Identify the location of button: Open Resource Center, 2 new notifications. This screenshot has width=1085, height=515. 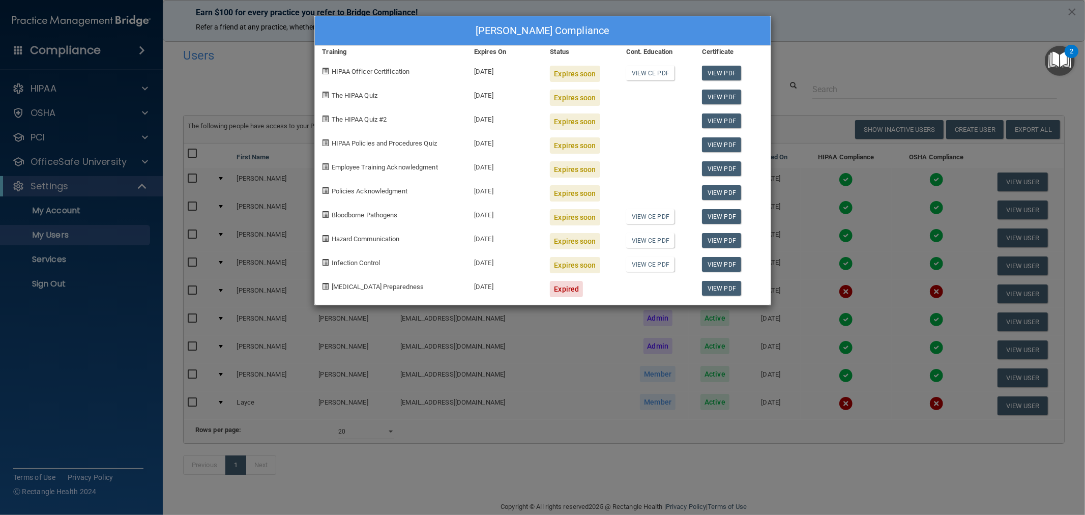
(1059, 61).